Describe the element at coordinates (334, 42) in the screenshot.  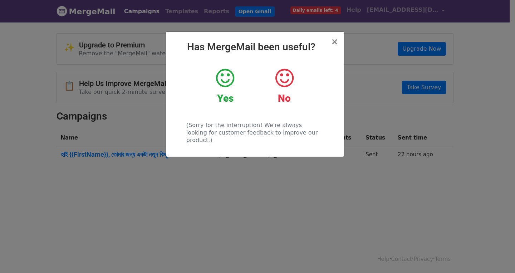
I see `button: Close` at that location.